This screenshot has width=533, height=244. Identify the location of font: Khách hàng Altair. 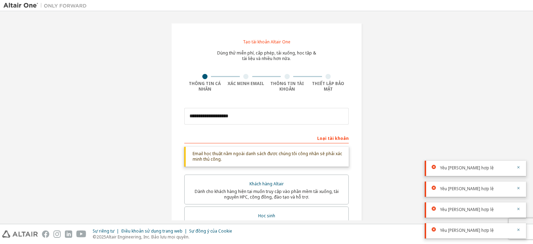
(266, 184).